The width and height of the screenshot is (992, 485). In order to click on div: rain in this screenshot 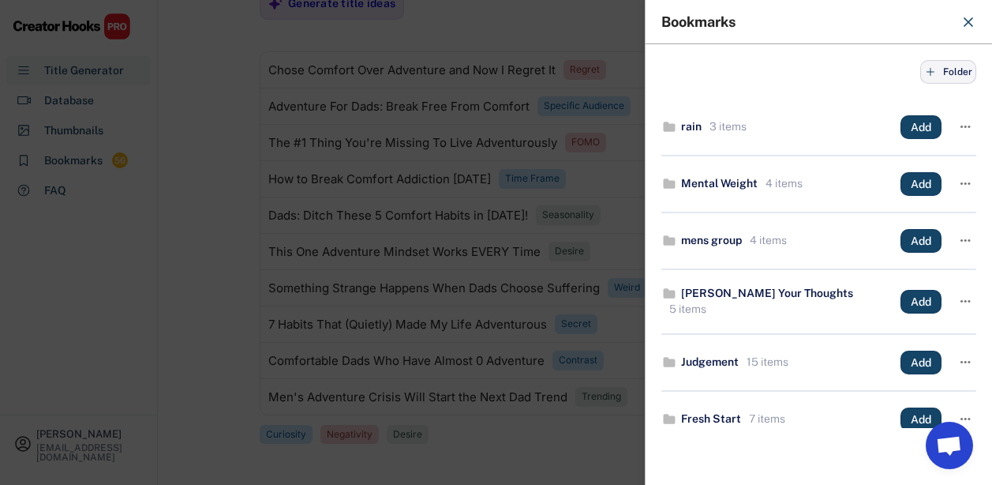, I will do `click(691, 127)`.